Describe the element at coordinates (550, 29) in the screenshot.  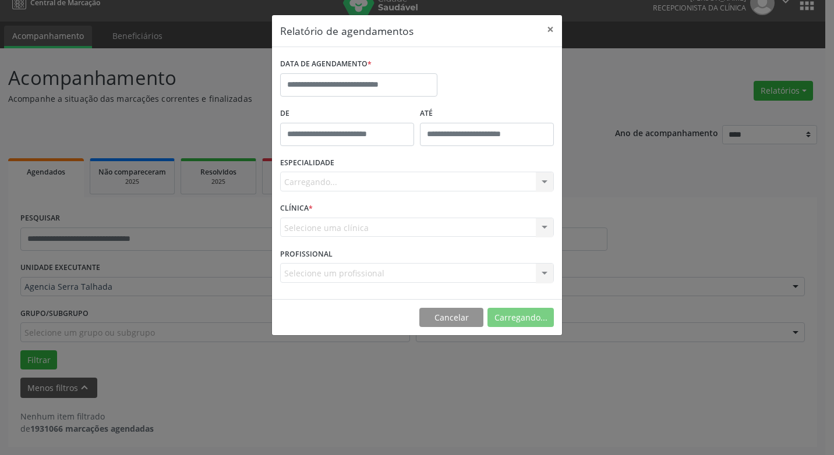
I see `button: Close` at that location.